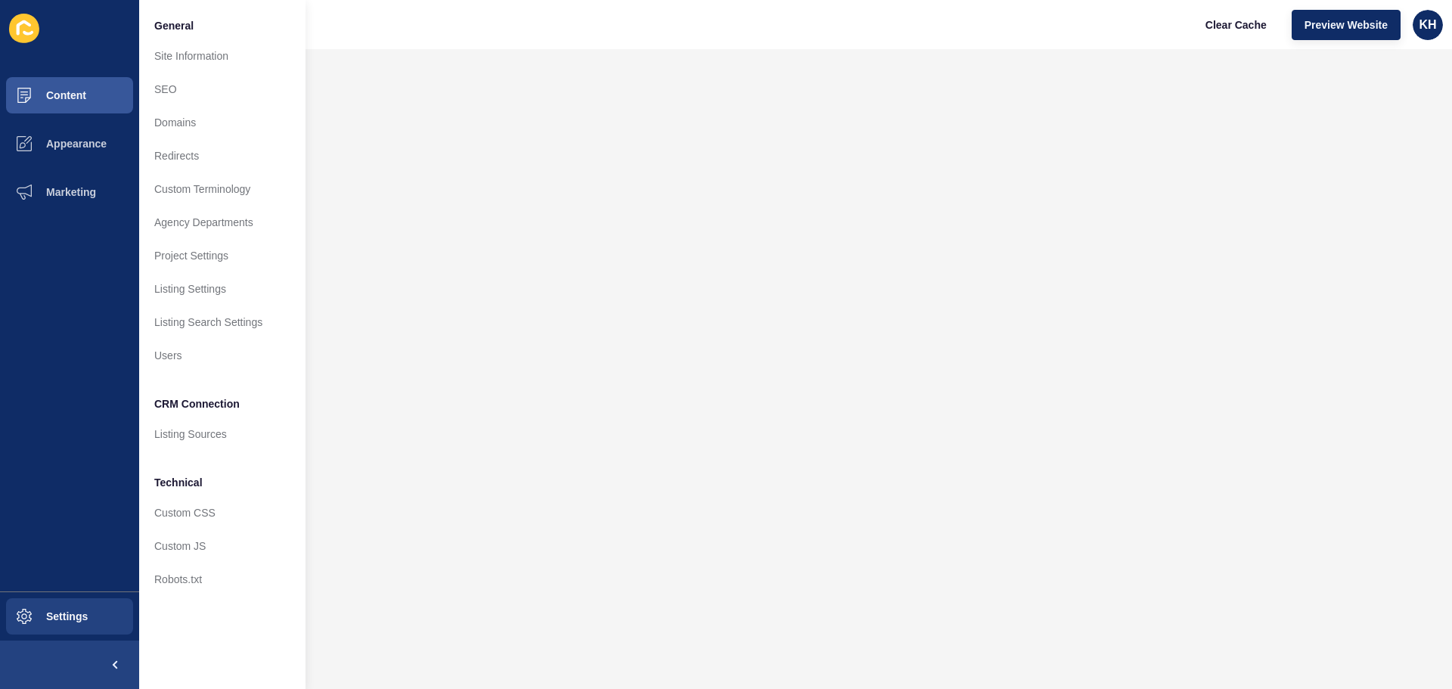 The image size is (1452, 689). Describe the element at coordinates (222, 123) in the screenshot. I see `a: Domains` at that location.